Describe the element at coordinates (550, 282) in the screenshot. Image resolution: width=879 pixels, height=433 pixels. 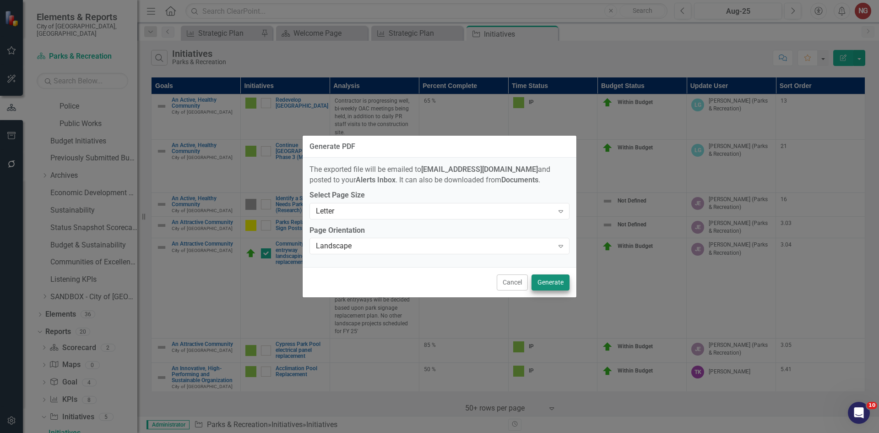
I see `button: Generate` at that location.